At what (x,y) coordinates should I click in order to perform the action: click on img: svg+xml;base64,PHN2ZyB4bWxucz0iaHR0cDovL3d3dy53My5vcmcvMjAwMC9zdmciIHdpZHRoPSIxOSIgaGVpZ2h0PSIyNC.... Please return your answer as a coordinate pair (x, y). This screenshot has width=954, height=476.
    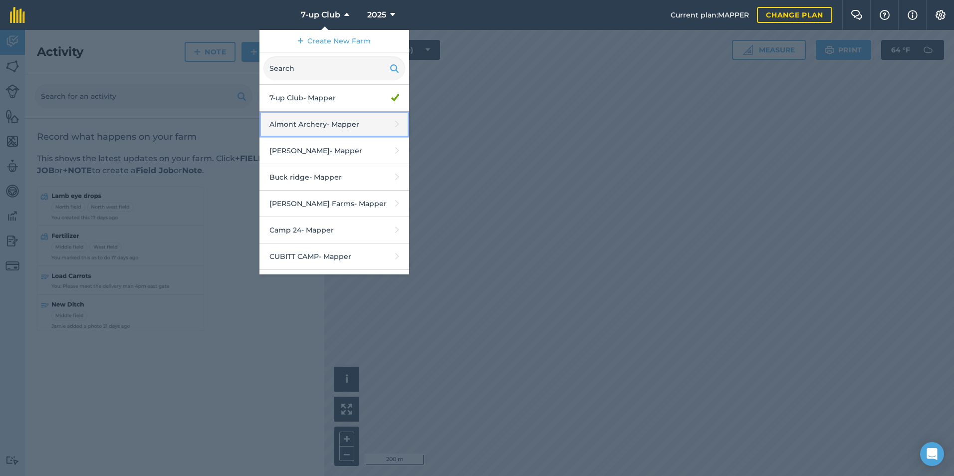
    Looking at the image, I should click on (394, 68).